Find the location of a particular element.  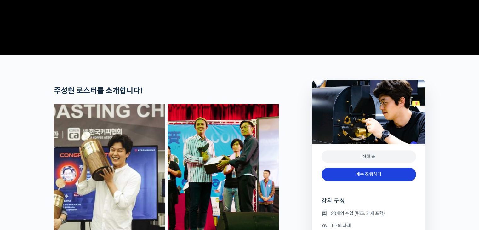

h4: 강의 구성 is located at coordinates (369, 203).